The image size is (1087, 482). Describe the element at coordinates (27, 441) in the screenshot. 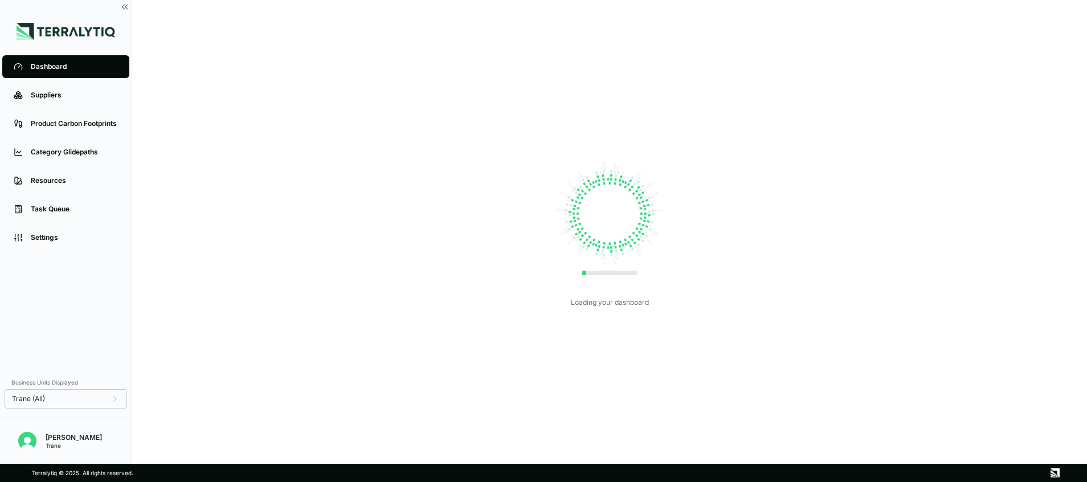

I see `button: Open user button` at that location.